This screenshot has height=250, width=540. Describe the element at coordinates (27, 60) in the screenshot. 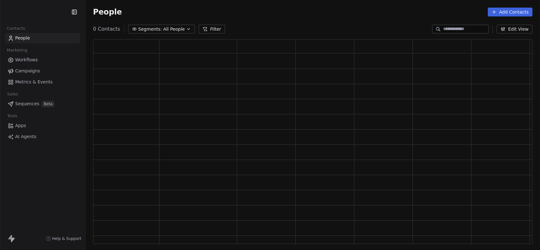

I see `span: Workflows` at that location.